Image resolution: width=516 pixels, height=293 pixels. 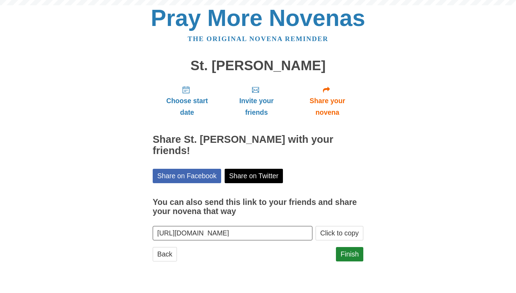 What do you see at coordinates (258, 207) in the screenshot?
I see `h3: You can also send this link to your friends and share your novena that way` at bounding box center [258, 207].